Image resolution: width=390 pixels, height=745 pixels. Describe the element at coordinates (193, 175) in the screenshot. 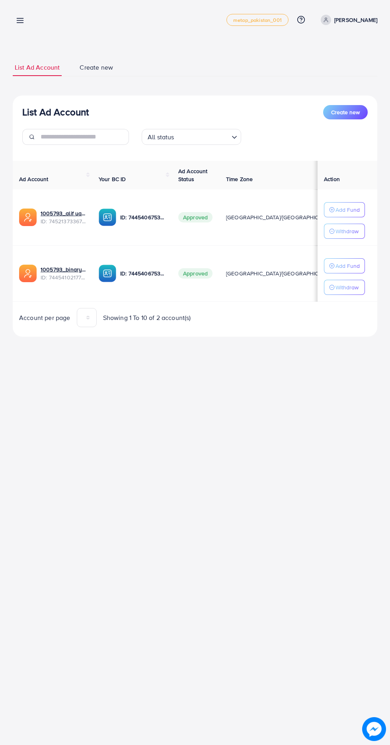

I see `span: Ad Account Status` at that location.